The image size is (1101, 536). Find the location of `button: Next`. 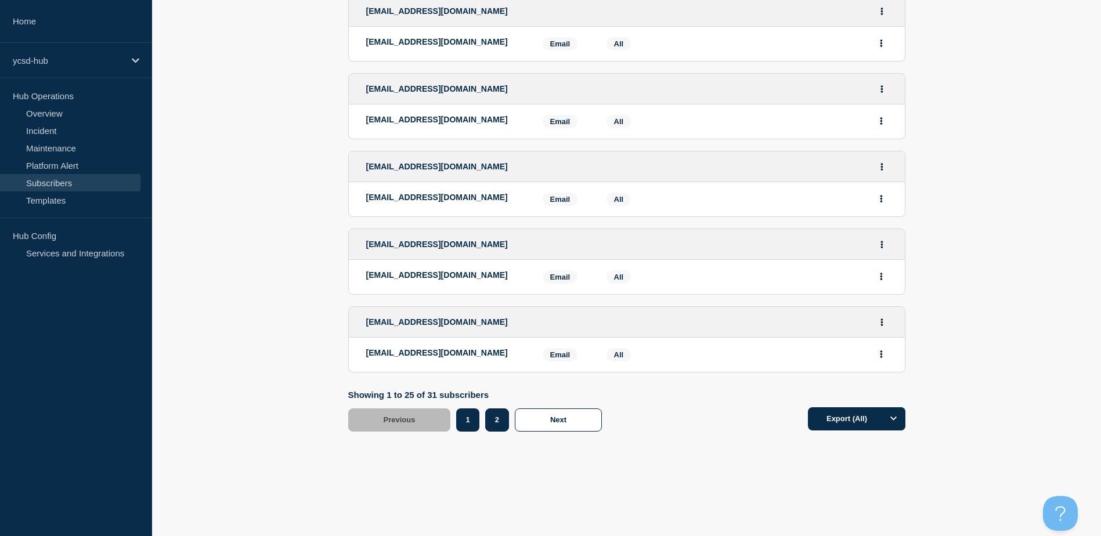

button: Next is located at coordinates (558, 420).